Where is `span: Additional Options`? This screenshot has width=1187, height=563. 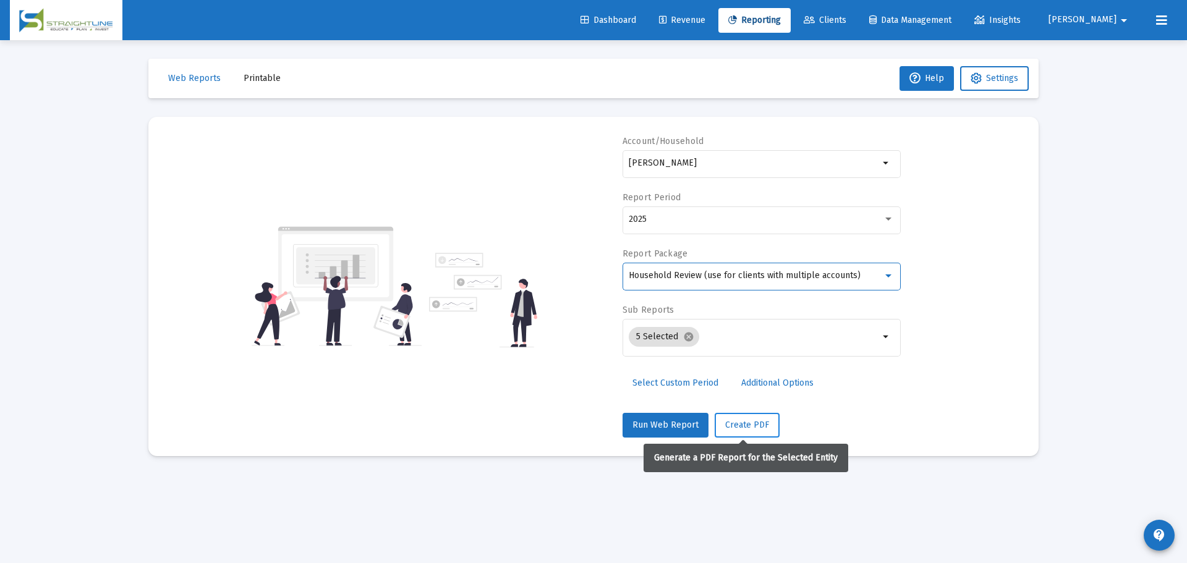 span: Additional Options is located at coordinates (777, 383).